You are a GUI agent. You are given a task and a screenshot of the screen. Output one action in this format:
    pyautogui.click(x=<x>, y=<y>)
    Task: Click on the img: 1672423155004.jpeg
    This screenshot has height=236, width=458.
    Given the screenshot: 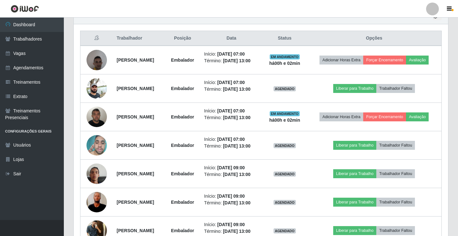 What is the action you would take?
    pyautogui.click(x=97, y=174)
    